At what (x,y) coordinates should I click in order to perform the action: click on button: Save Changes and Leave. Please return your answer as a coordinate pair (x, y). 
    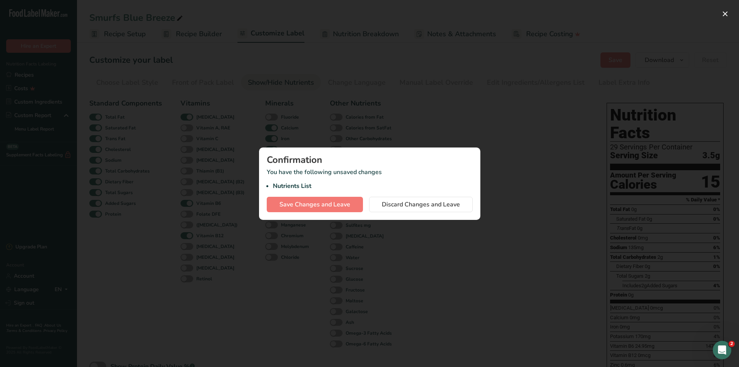
    Looking at the image, I should click on (315, 204).